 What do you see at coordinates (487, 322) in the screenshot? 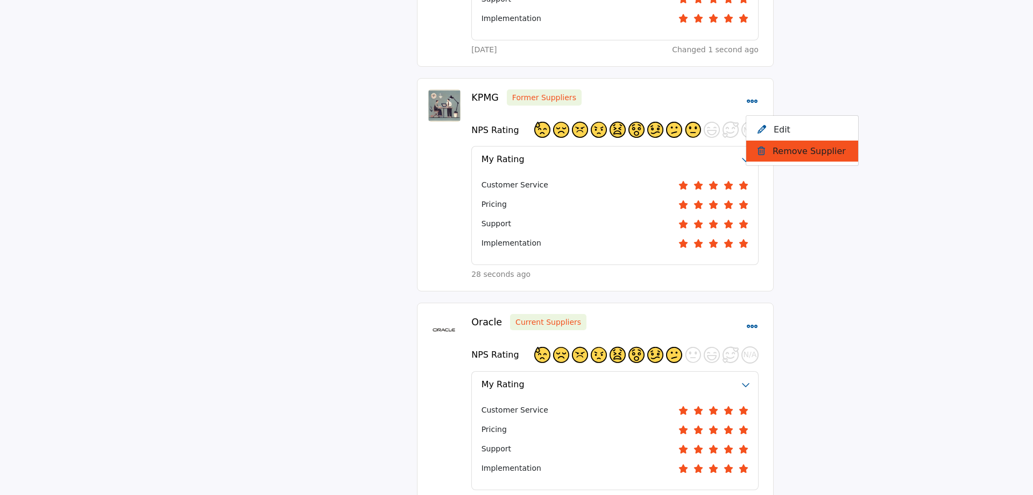
I see `a: Oracle` at bounding box center [487, 322].